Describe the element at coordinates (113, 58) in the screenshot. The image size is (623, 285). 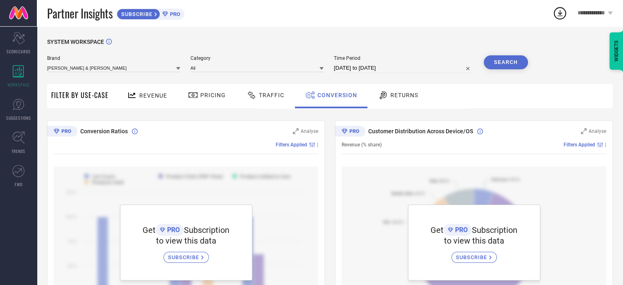
I see `span: Brand` at that location.